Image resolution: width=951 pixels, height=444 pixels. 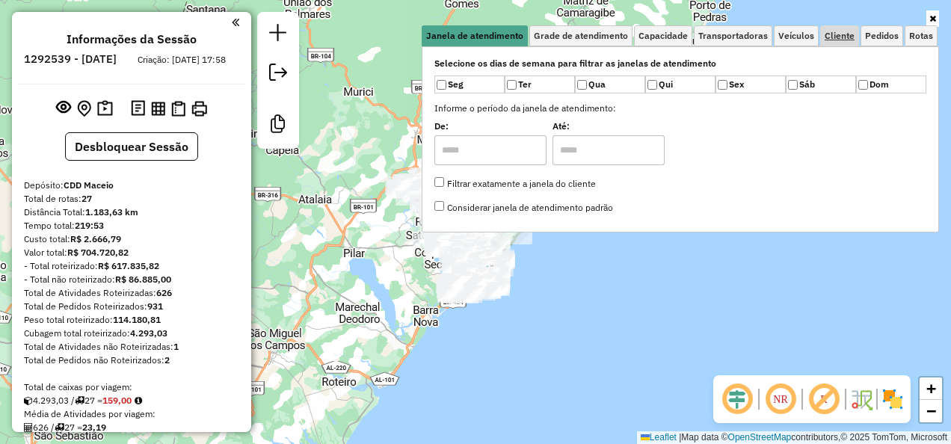 What do you see at coordinates (515, 184) in the screenshot?
I see `label: Filtrar exatamente a janela do cliente` at bounding box center [515, 184].